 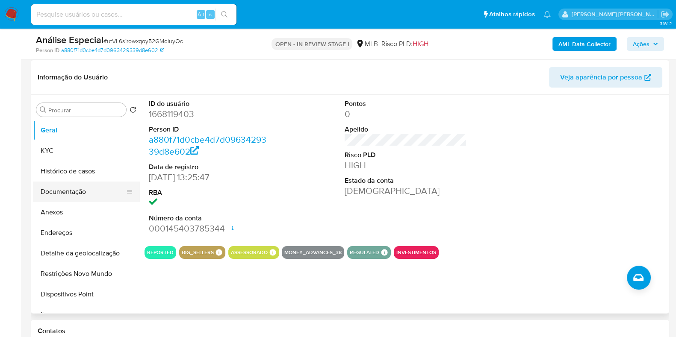 I want to click on h1: Contatos, so click(x=350, y=332).